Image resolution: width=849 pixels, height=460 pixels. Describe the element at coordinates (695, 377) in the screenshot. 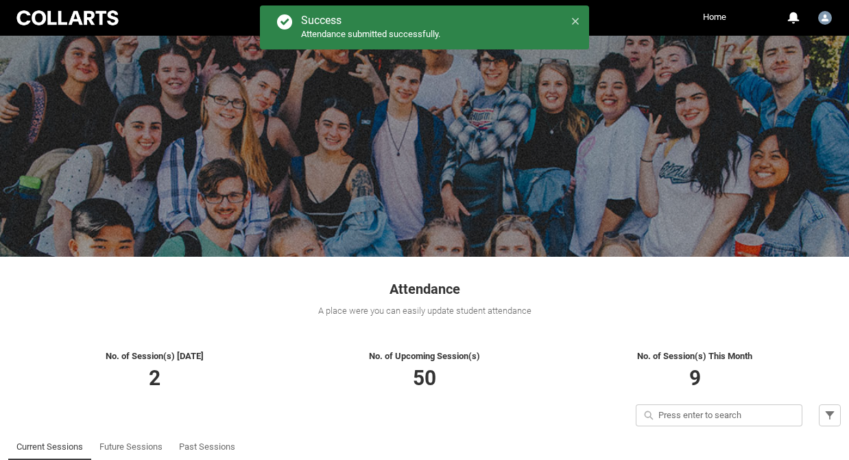

I see `span: 9` at that location.